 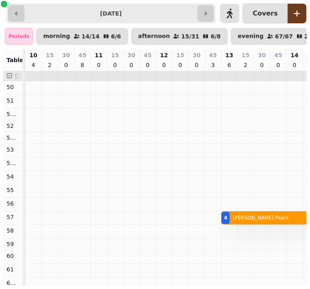 I want to click on div: Periods, so click(x=19, y=36).